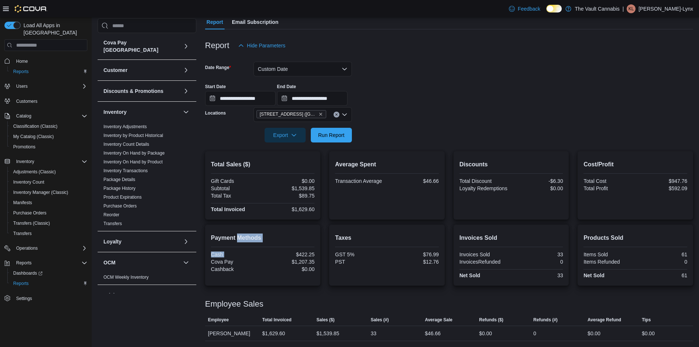 The width and height of the screenshot is (699, 347). What do you see at coordinates (21, 72) in the screenshot?
I see `a: Reports` at bounding box center [21, 72].